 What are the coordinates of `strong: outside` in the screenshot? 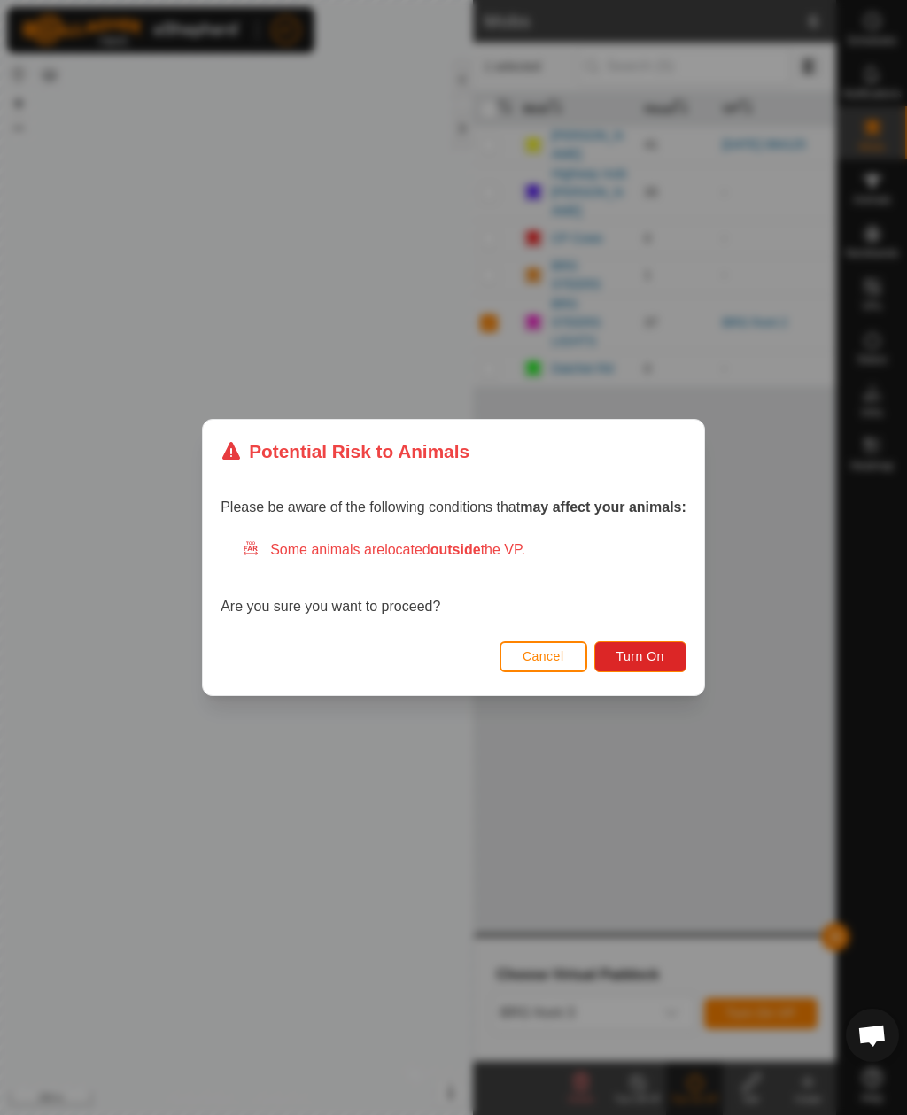 It's located at (455, 549).